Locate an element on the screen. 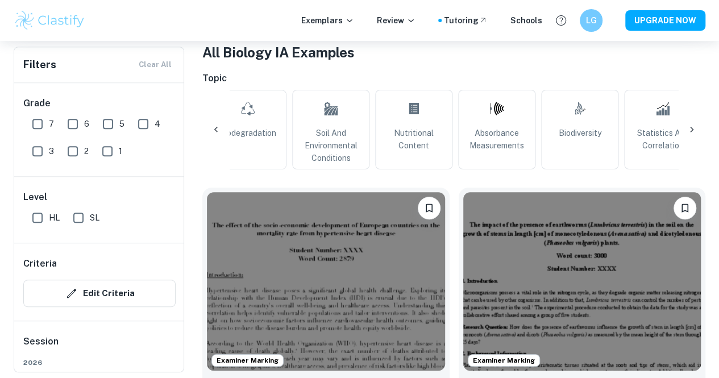 This screenshot has height=378, width=719. a: Clastify logo is located at coordinates (49, 20).